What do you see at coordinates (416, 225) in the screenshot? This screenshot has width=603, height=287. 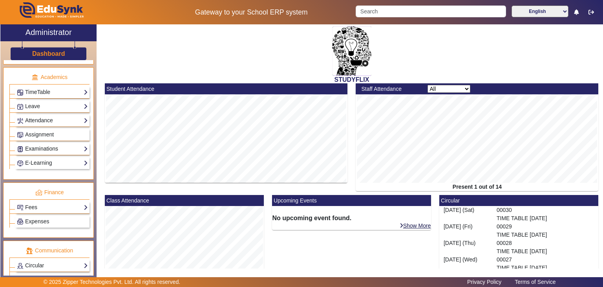 I see `a: Show More` at bounding box center [416, 225].